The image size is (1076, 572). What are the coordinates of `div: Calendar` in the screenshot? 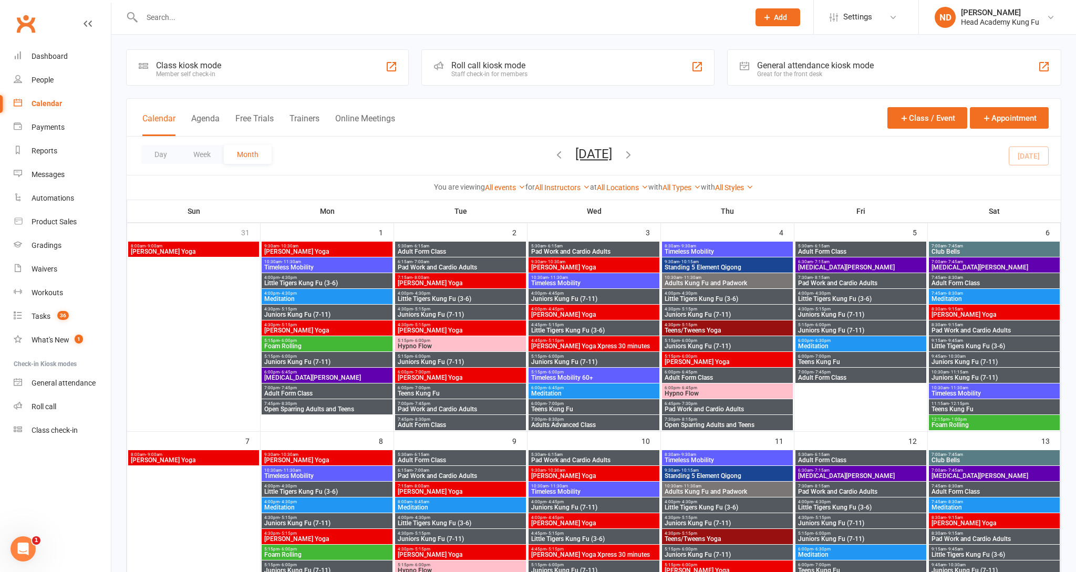 It's located at (47, 103).